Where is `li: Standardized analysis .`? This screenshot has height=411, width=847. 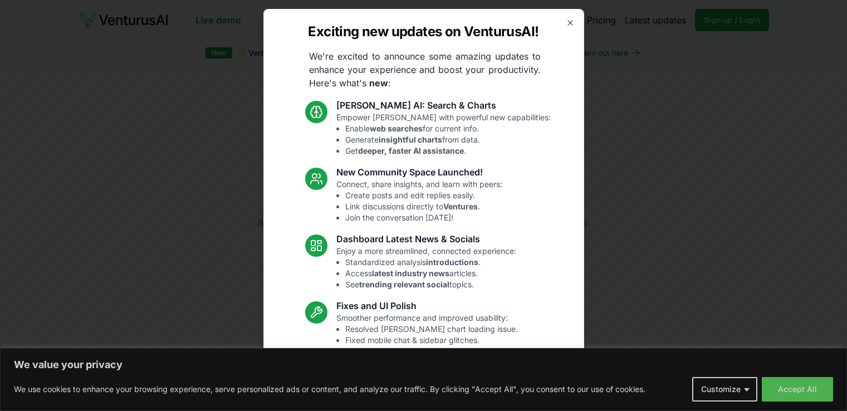
li: Standardized analysis . is located at coordinates (430, 262).